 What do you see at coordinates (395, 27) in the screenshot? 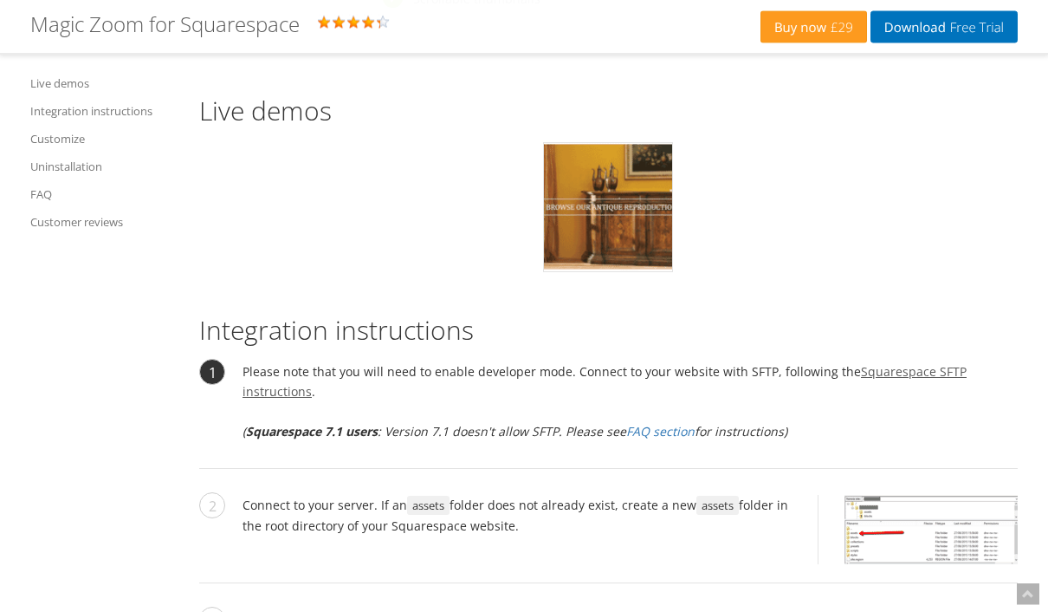
I see `div: Rating: 4.5 ( )` at bounding box center [395, 27].